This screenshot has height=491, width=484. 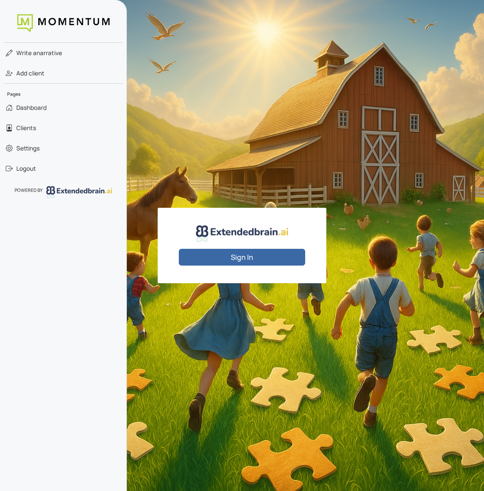 I want to click on span: Settings, so click(x=28, y=148).